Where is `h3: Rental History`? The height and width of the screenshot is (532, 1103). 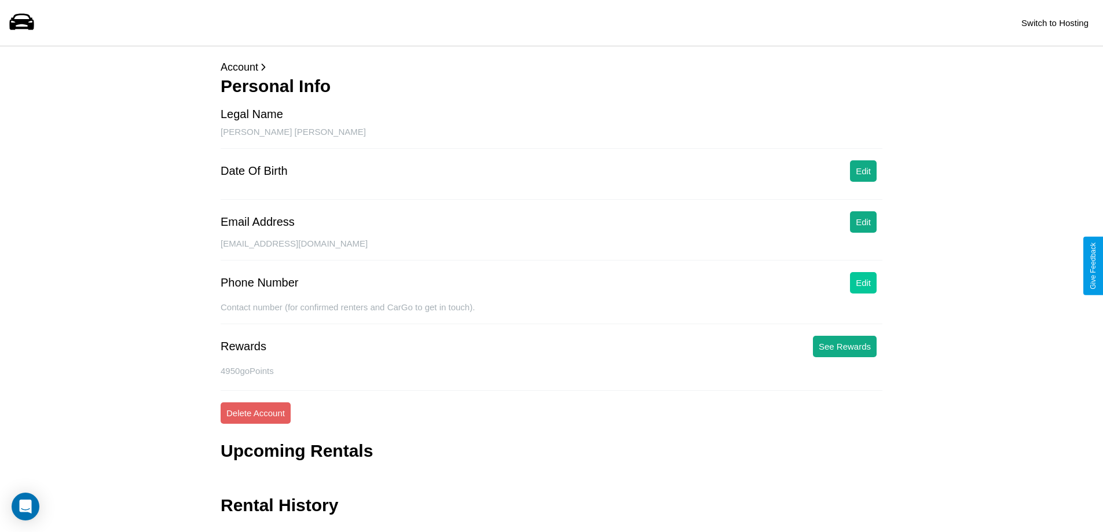 h3: Rental History is located at coordinates (279, 506).